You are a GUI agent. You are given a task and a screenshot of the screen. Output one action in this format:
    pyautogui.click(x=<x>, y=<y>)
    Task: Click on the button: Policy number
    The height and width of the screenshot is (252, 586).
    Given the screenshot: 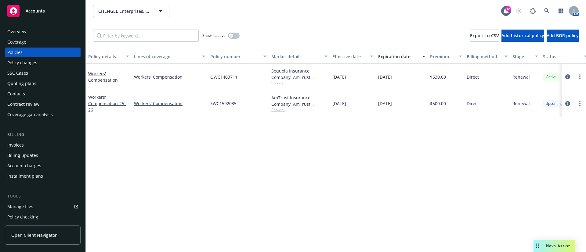 What is the action you would take?
    pyautogui.click(x=238, y=56)
    